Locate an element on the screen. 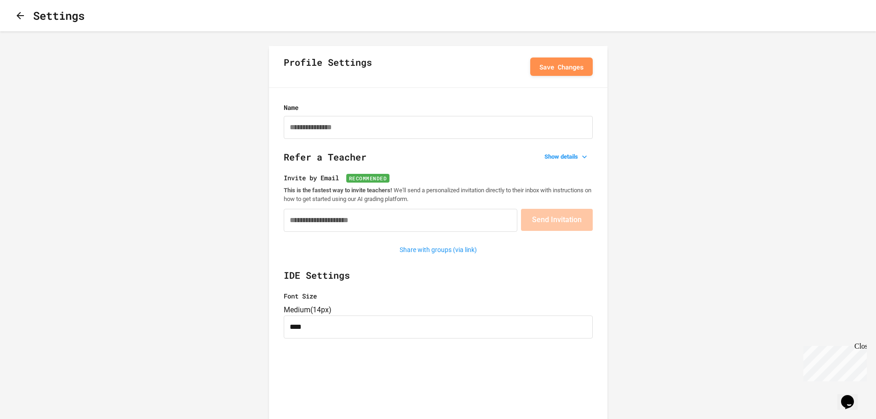 This screenshot has height=419, width=876. label: Font Size is located at coordinates (438, 296).